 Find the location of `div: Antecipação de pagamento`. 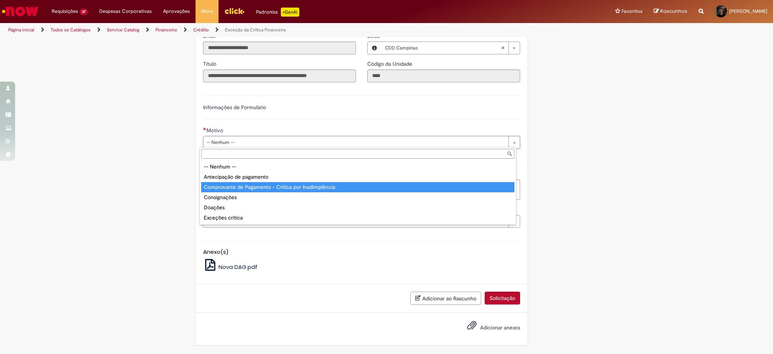

div: Antecipação de pagamento is located at coordinates (358, 177).